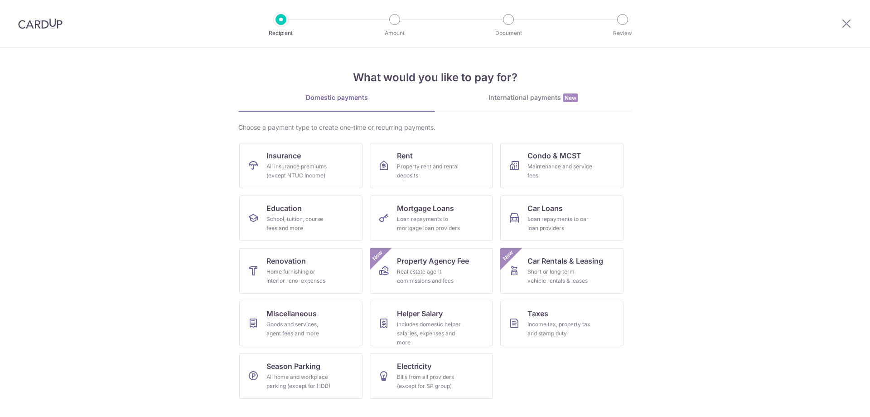 The width and height of the screenshot is (870, 417). I want to click on a: InsuranceAll insurance premiums (except NTUC Income), so click(301, 165).